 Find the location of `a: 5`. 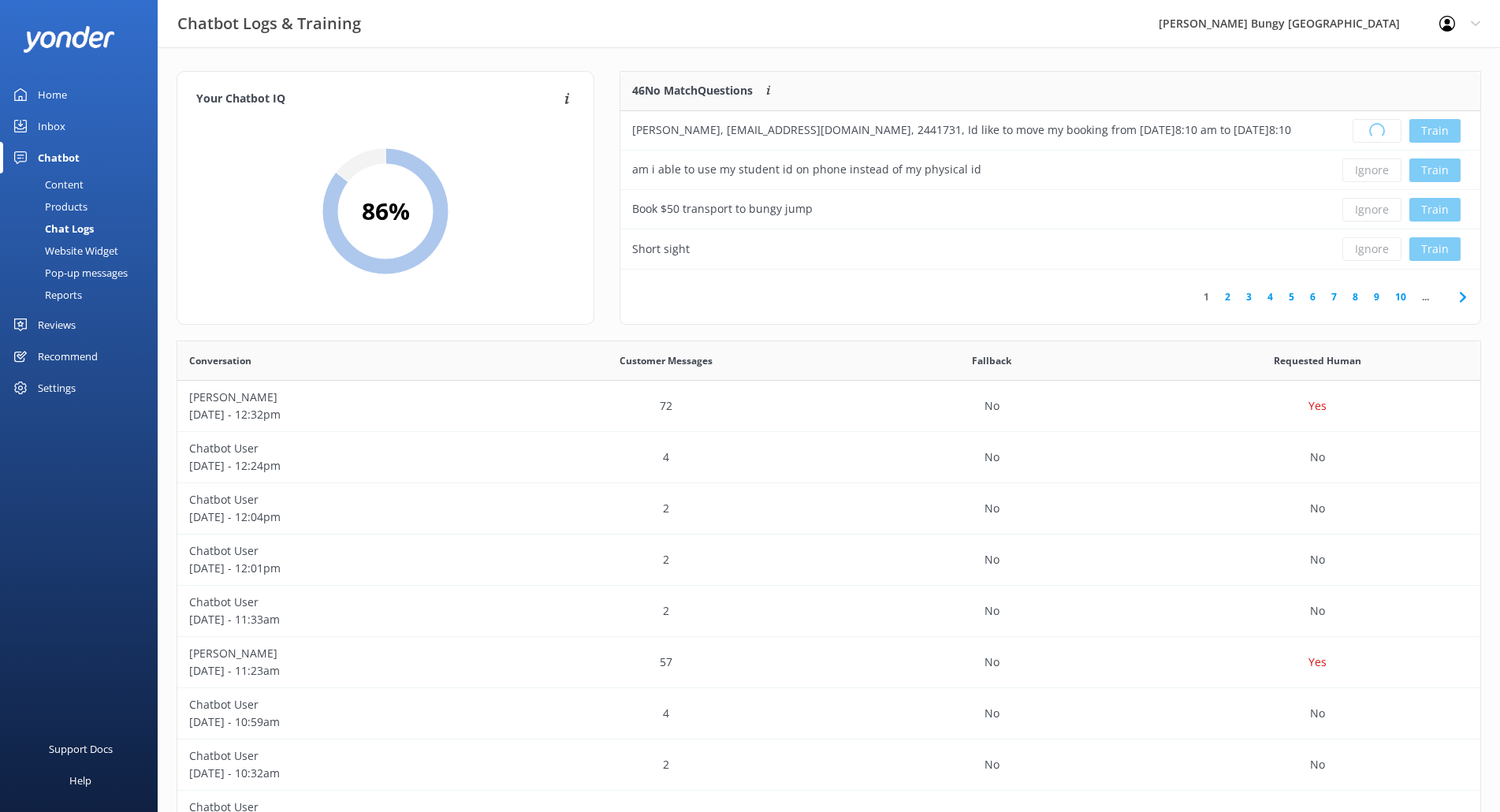

a: 5 is located at coordinates (1291, 296).